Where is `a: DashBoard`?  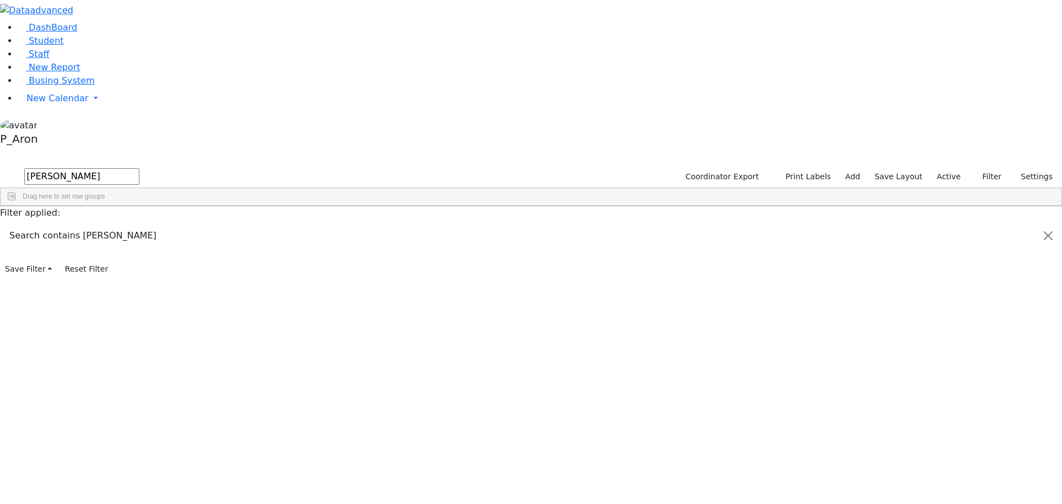
a: DashBoard is located at coordinates (48, 27).